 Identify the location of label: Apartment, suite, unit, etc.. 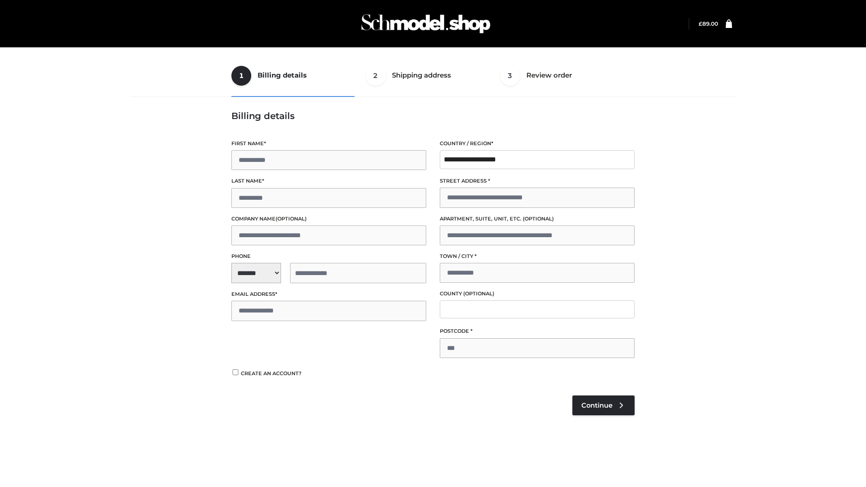
(537, 219).